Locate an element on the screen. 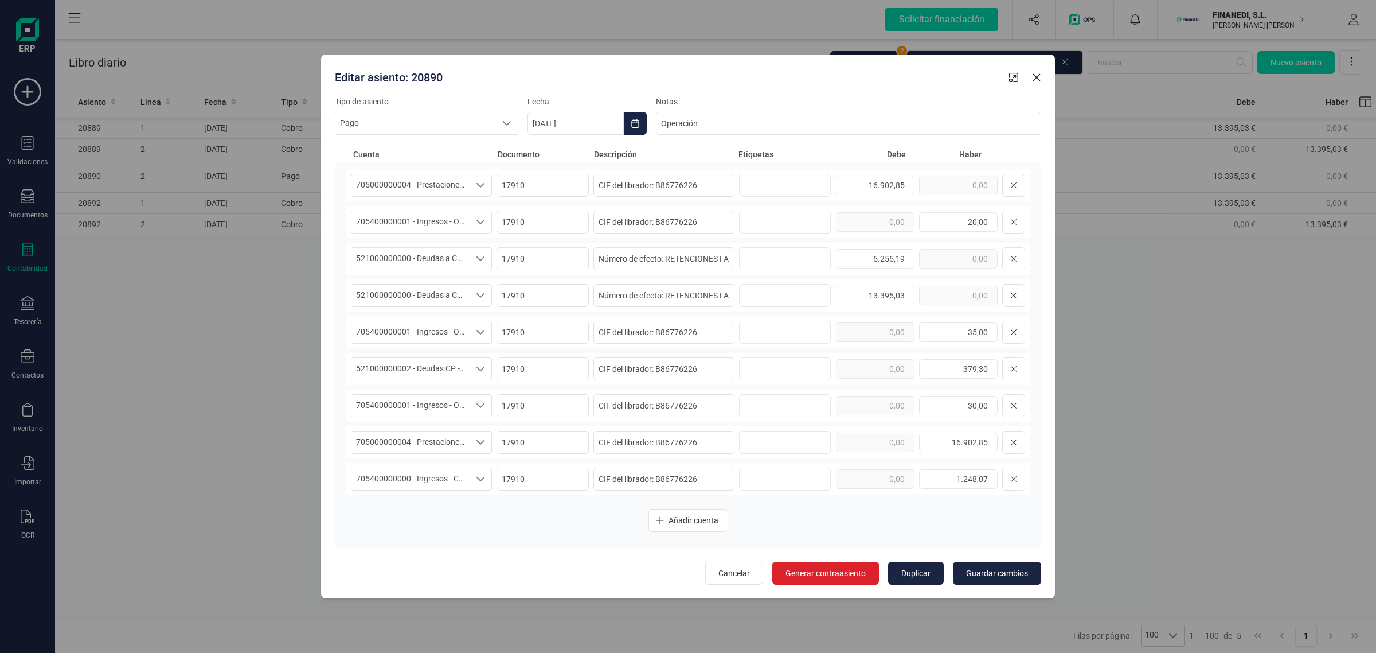 This screenshot has height=653, width=1376. label: Notas is located at coordinates (849, 102).